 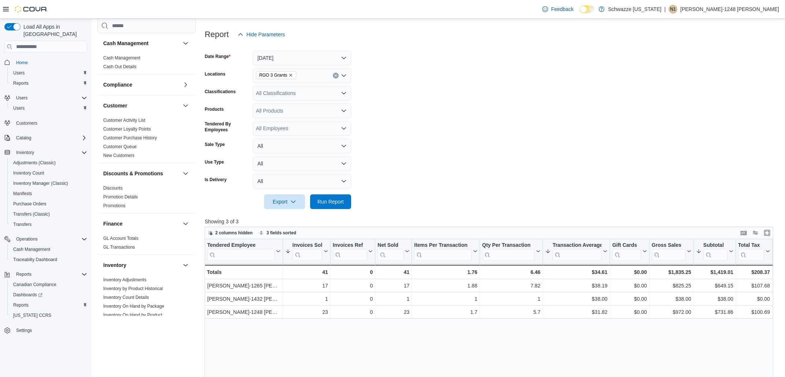 What do you see at coordinates (141, 43) in the screenshot?
I see `button: Cash Management` at bounding box center [141, 43].